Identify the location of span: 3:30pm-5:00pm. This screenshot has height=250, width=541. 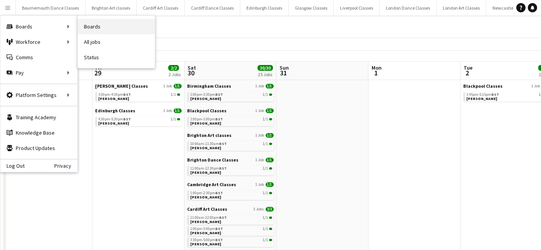
(207, 240).